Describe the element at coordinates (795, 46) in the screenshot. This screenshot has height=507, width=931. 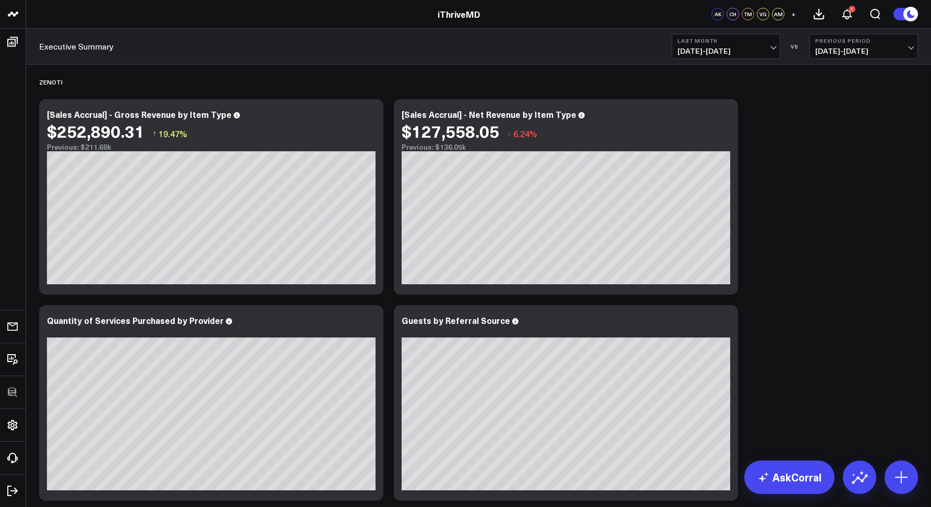
I see `div: VS` at that location.